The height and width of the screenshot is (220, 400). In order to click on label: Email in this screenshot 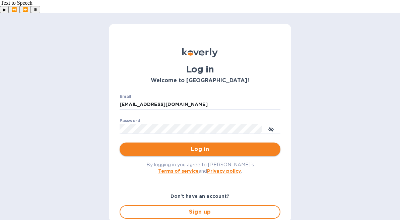, I will do `click(125, 97)`.